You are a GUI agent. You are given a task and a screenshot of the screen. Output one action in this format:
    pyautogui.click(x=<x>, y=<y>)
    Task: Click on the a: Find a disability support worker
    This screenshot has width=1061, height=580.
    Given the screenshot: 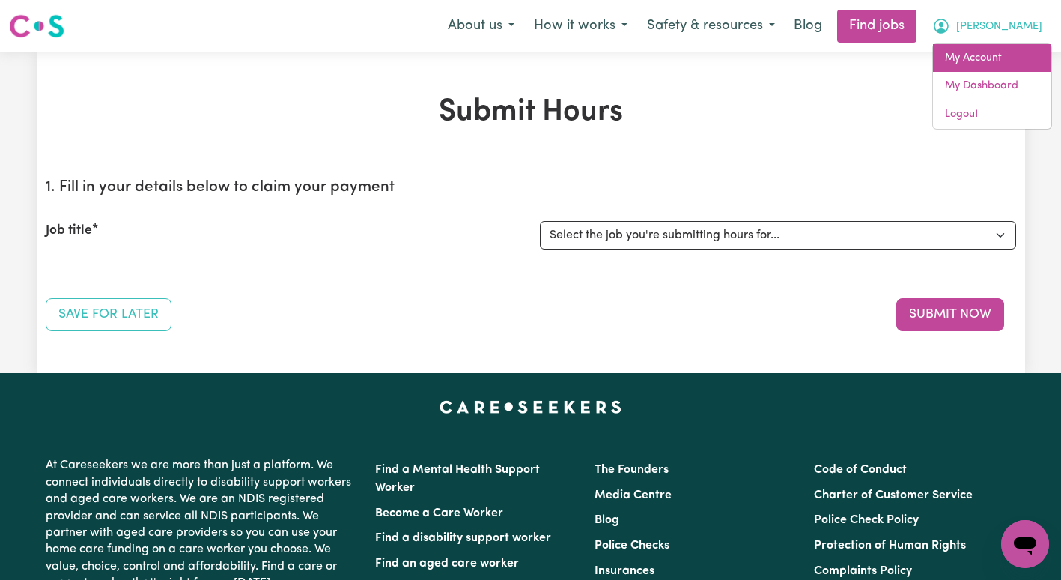 What is the action you would take?
    pyautogui.click(x=463, y=538)
    